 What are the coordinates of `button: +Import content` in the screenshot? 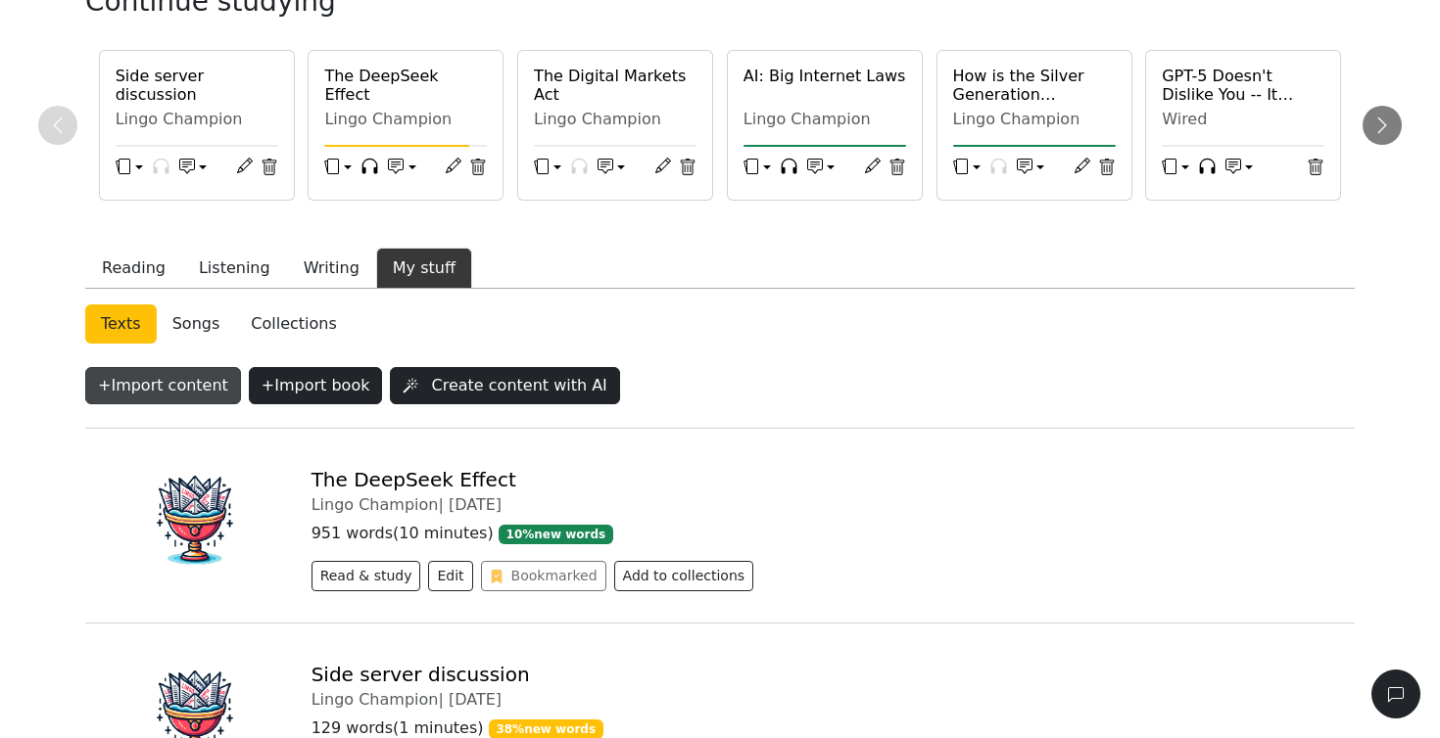 It's located at (163, 386).